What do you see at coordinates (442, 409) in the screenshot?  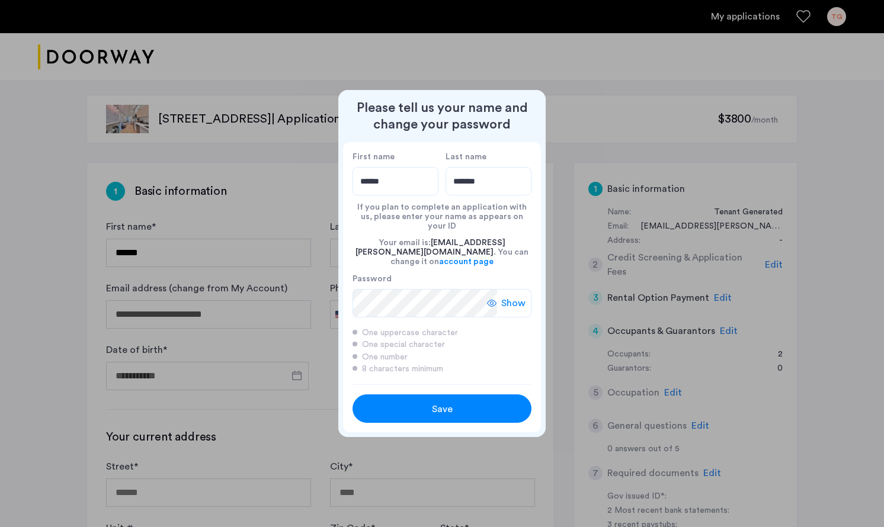 I see `span: Save` at bounding box center [442, 409].